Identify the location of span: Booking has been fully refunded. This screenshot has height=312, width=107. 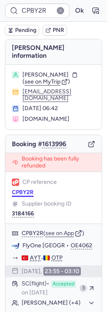
(59, 162).